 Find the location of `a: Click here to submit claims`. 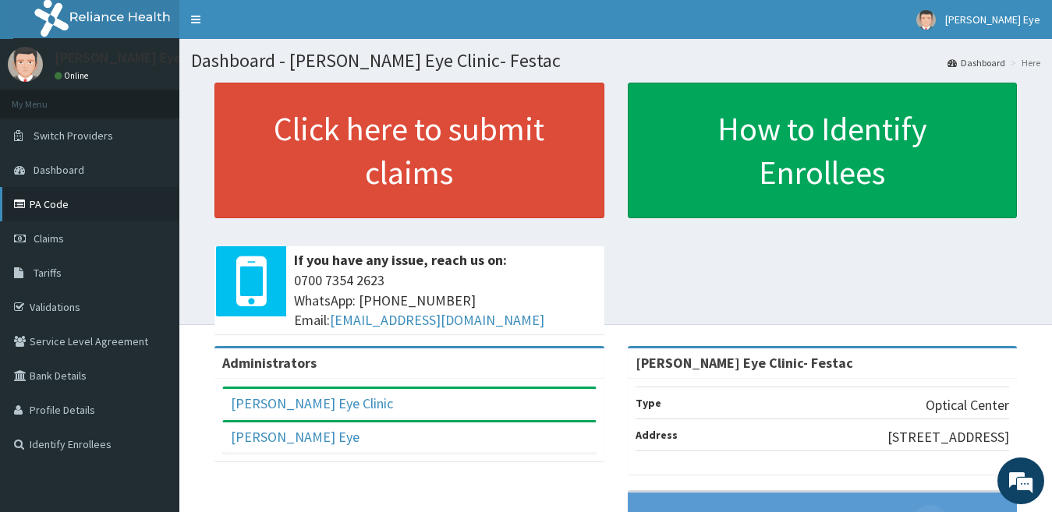

a: Click here to submit claims is located at coordinates (409, 150).